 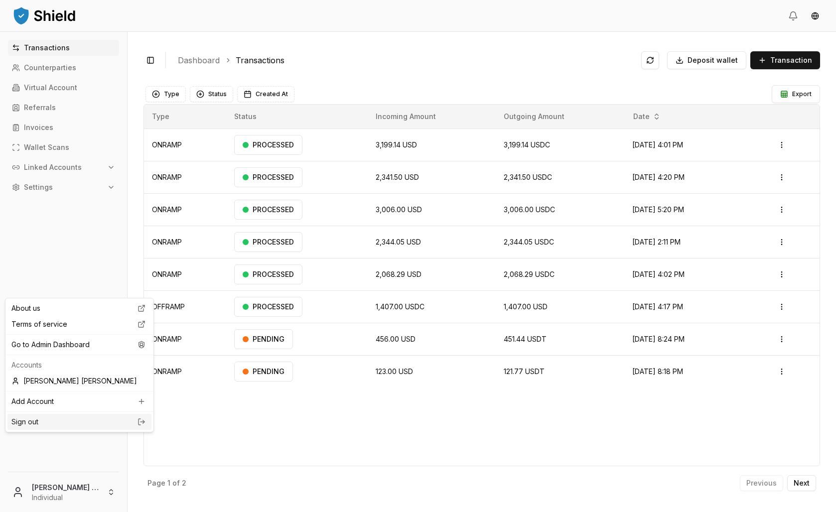 What do you see at coordinates (79, 401) in the screenshot?
I see `a: Add Account` at bounding box center [79, 401].